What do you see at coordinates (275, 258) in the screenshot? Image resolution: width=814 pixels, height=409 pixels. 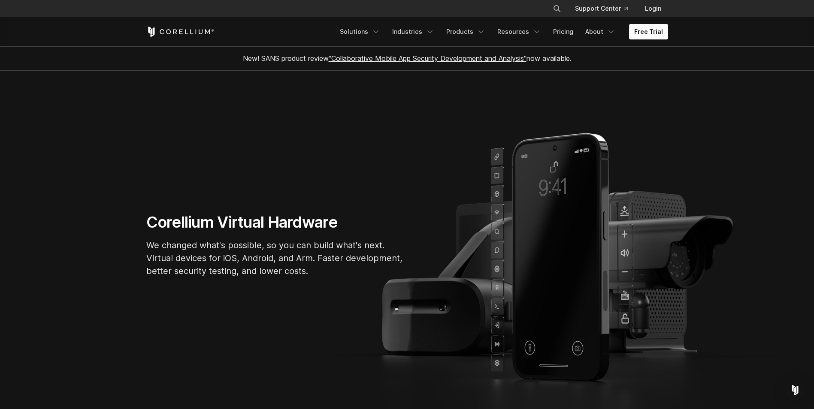 I see `p: We changed what's possible, so you can build what's next. Virtual devices for iOS, Android, and A...` at bounding box center [275, 258].